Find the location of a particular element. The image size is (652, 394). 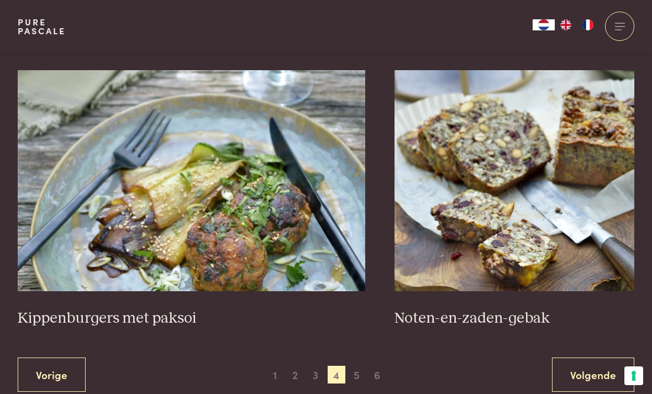

span: 1 is located at coordinates (275, 375).